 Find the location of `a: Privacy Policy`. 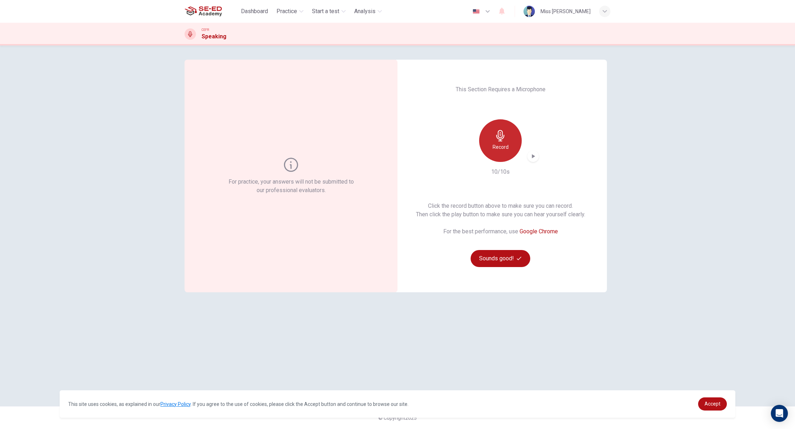

a: Privacy Policy is located at coordinates (175, 404).